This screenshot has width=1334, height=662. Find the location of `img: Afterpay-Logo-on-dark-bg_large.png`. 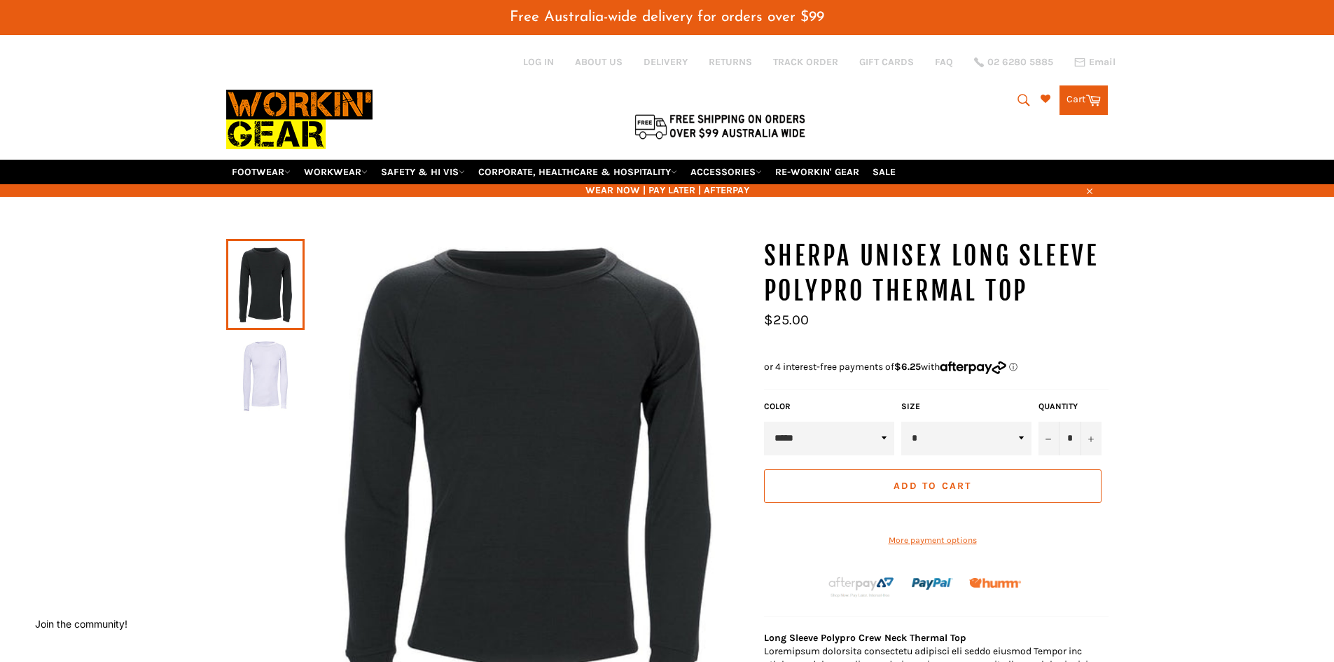

img: Afterpay-Logo-on-dark-bg_large.png is located at coordinates (861, 587).